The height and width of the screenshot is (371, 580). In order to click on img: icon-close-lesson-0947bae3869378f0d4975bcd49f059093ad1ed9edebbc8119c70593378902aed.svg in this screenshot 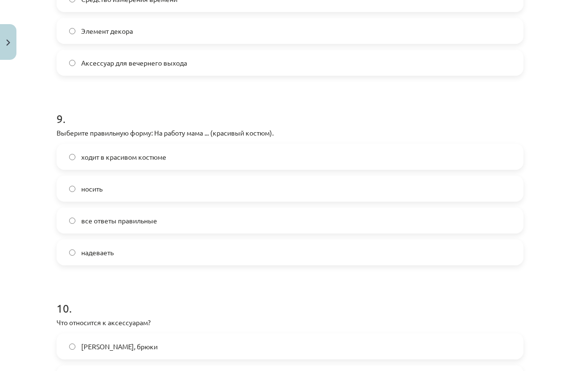, I will do `click(8, 43)`.